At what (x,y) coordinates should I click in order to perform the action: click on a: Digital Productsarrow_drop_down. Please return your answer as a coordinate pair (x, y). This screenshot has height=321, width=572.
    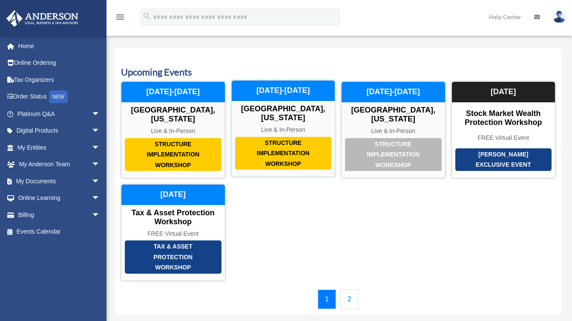
    Looking at the image, I should click on (59, 131).